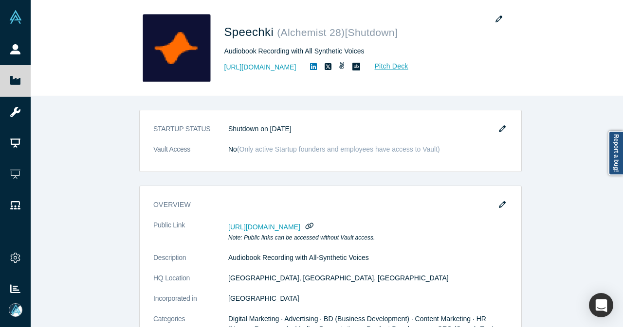 This screenshot has width=623, height=327. What do you see at coordinates (16, 310) in the screenshot?
I see `img: Mia Scott's Account` at bounding box center [16, 310].